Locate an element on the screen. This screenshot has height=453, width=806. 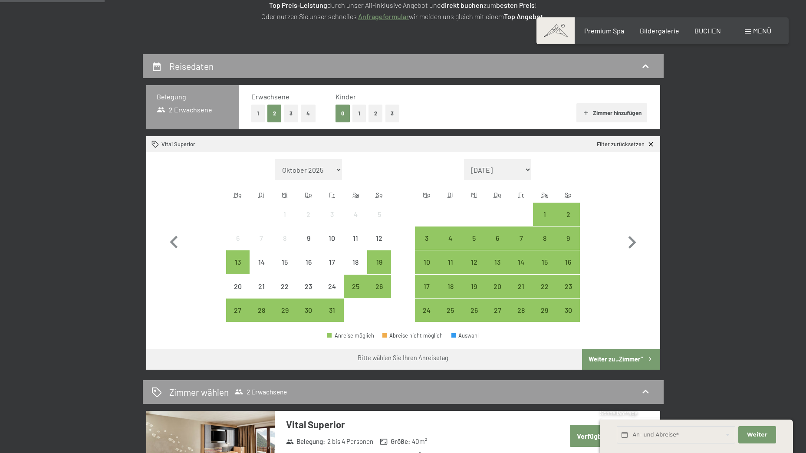
div: Thu Oct 16 2025 is located at coordinates (308, 262).